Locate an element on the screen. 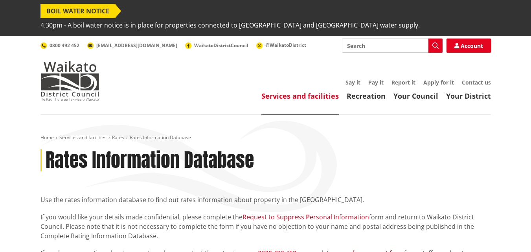 The image size is (531, 252). span: 0800 492 452 is located at coordinates (64, 45).